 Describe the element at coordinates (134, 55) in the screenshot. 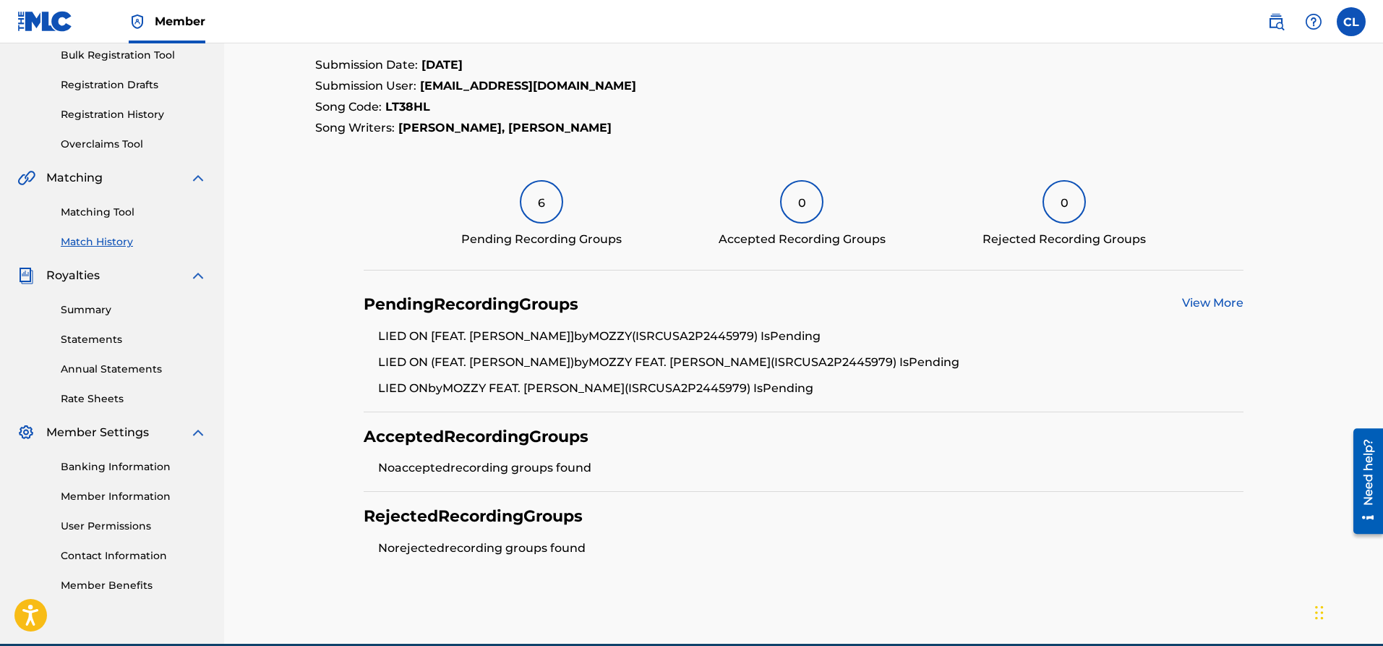

I see `a: Bulk Registration Tool` at that location.